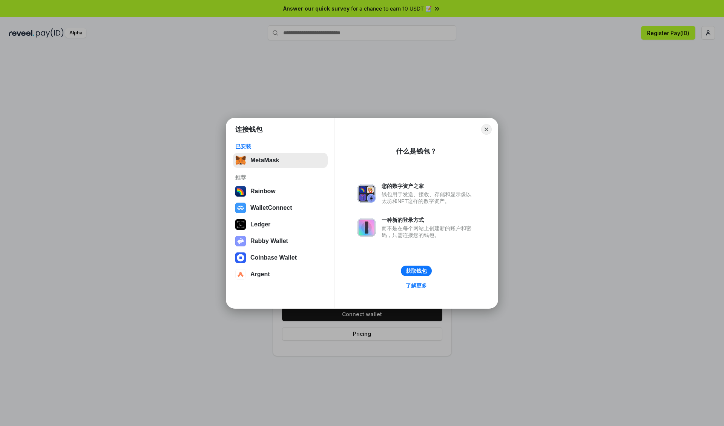 The image size is (724, 426). I want to click on div: 推荐, so click(280, 177).